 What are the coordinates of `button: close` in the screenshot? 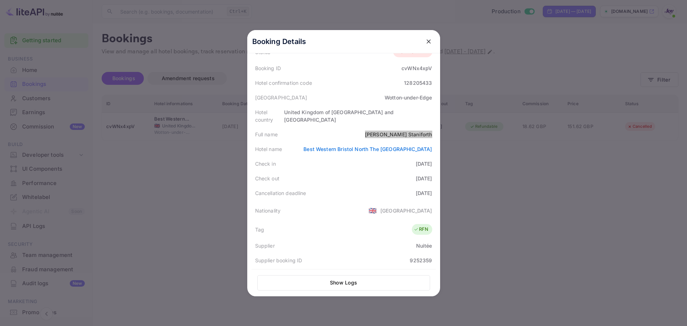 It's located at (429, 42).